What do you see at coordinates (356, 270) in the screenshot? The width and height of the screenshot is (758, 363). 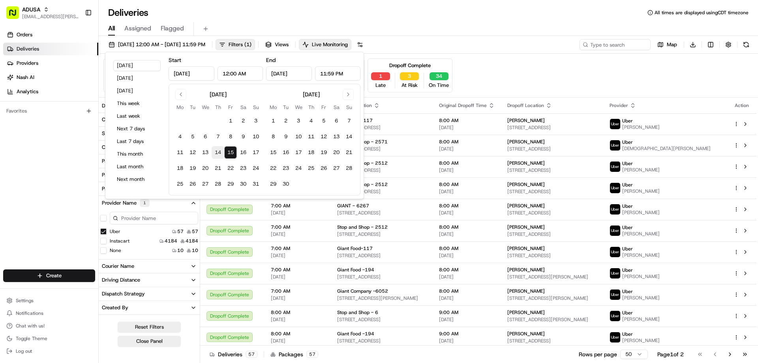 I see `span: Giant Food -194` at bounding box center [356, 270].